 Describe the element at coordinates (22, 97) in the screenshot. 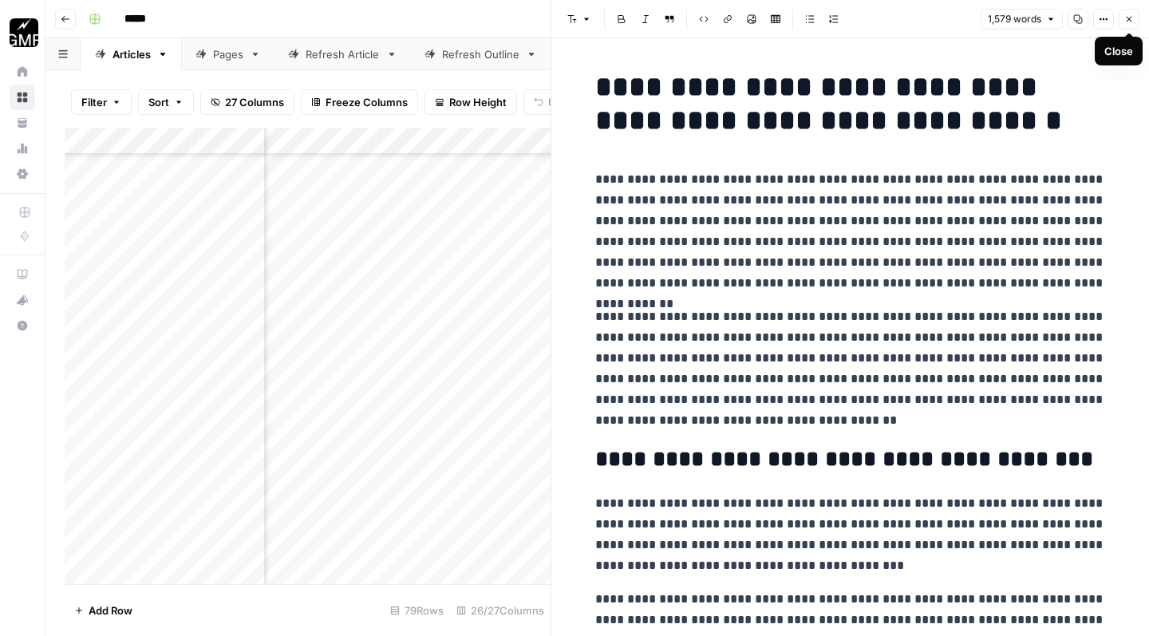

I see `a: Browse` at that location.